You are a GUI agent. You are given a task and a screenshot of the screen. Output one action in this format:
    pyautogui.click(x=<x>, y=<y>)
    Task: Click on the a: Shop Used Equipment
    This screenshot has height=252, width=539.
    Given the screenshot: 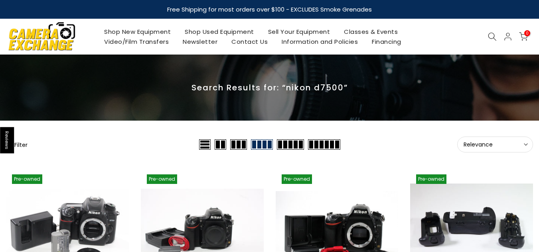 What is the action you would take?
    pyautogui.click(x=219, y=32)
    